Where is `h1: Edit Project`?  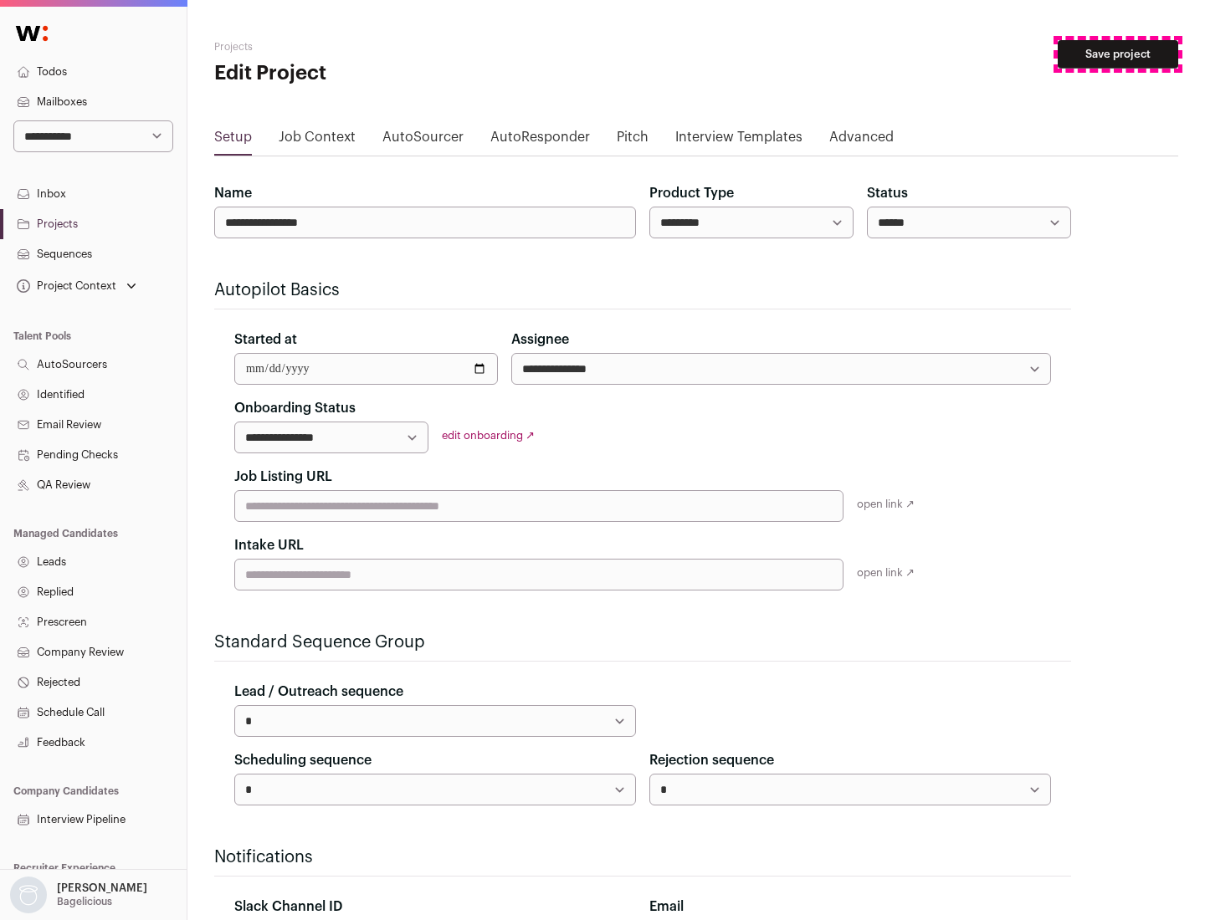 h1: Edit Project is located at coordinates (375, 74).